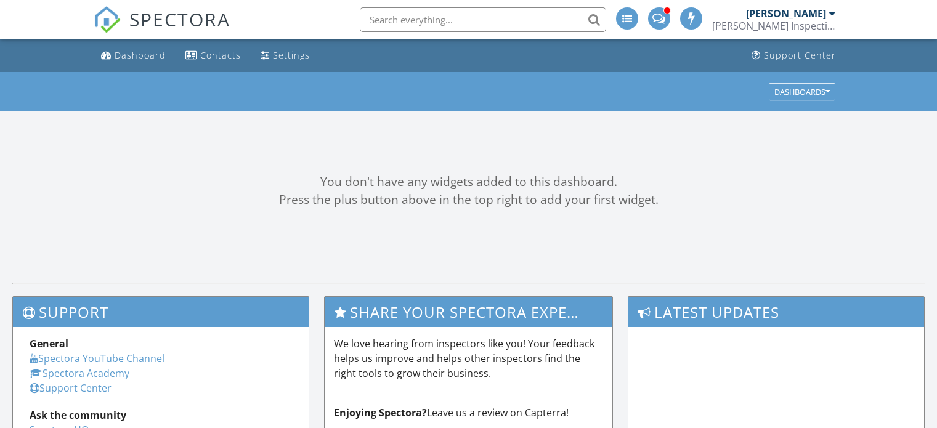 The image size is (937, 428). Describe the element at coordinates (213, 55) in the screenshot. I see `a: Contacts` at that location.